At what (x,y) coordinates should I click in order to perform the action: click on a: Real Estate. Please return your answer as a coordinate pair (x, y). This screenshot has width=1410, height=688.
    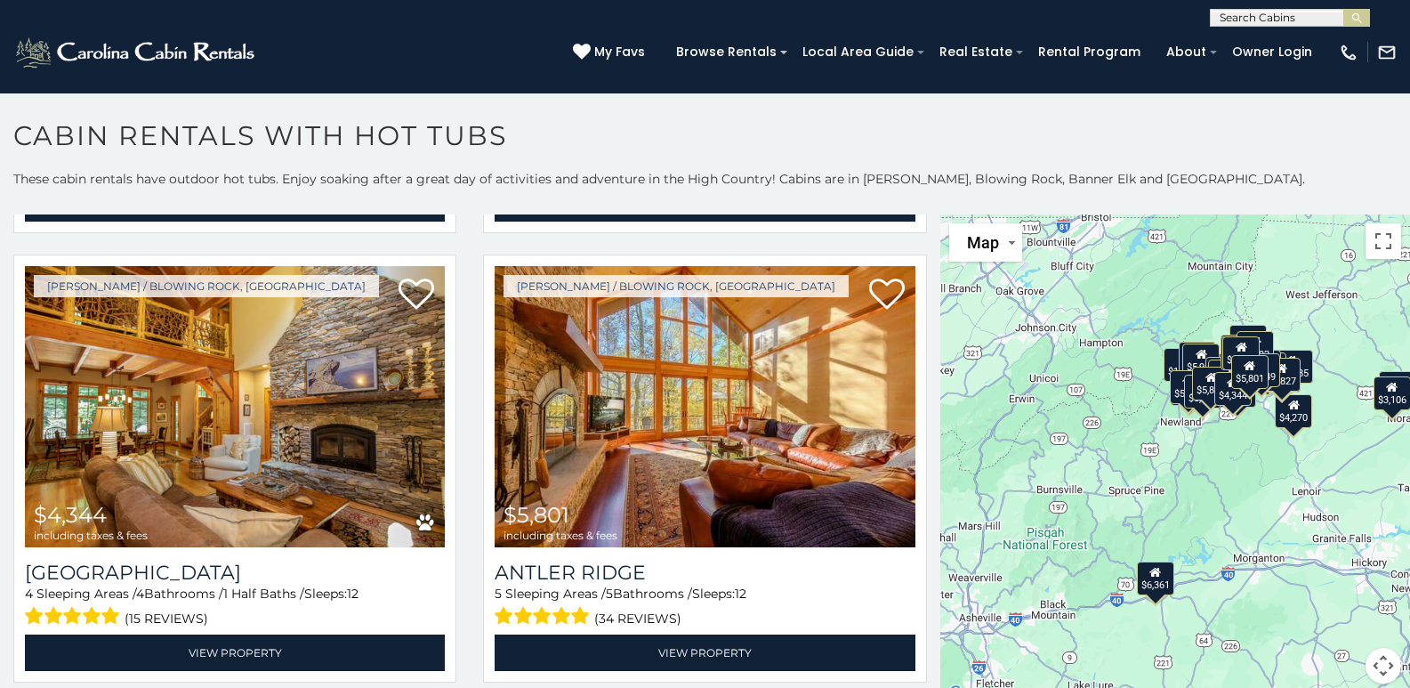
    Looking at the image, I should click on (976, 52).